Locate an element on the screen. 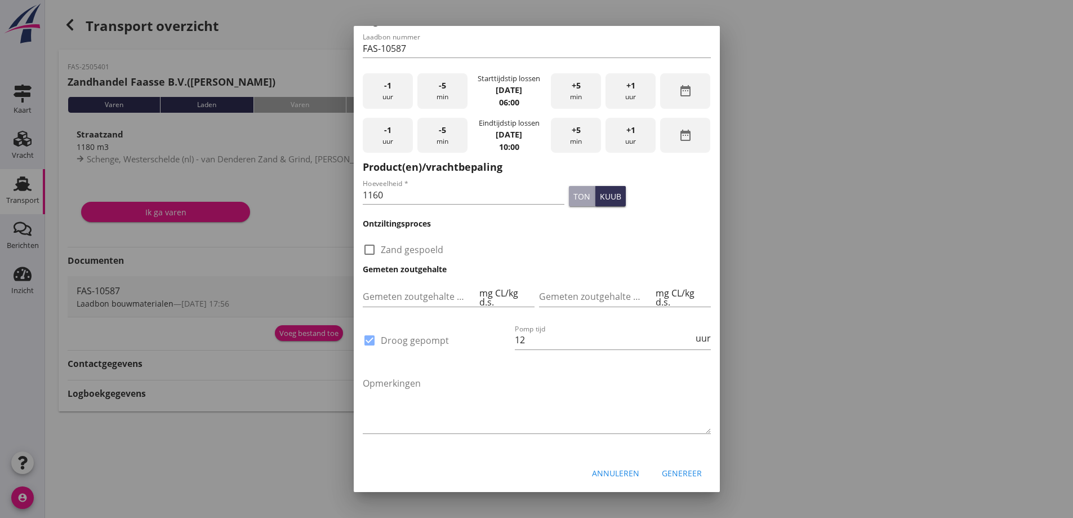  strong: 10:00 is located at coordinates (509, 147).